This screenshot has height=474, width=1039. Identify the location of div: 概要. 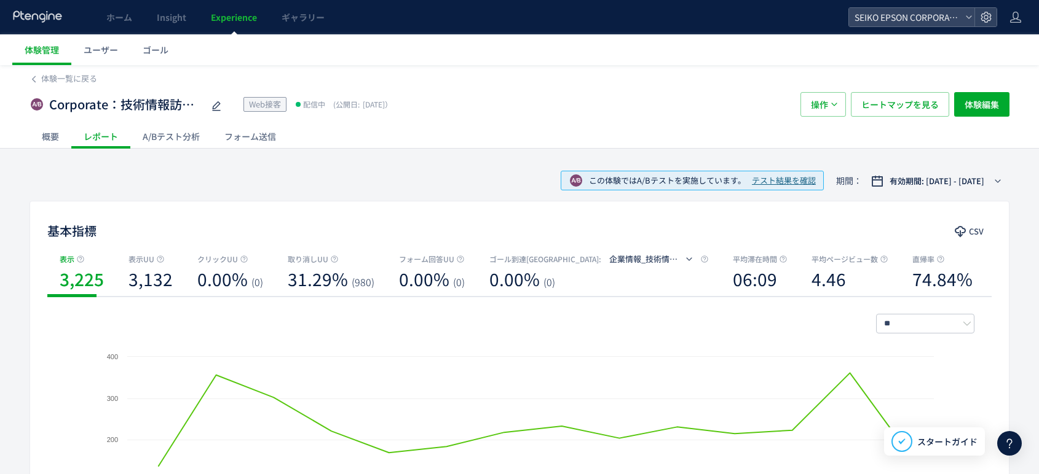
(50, 136).